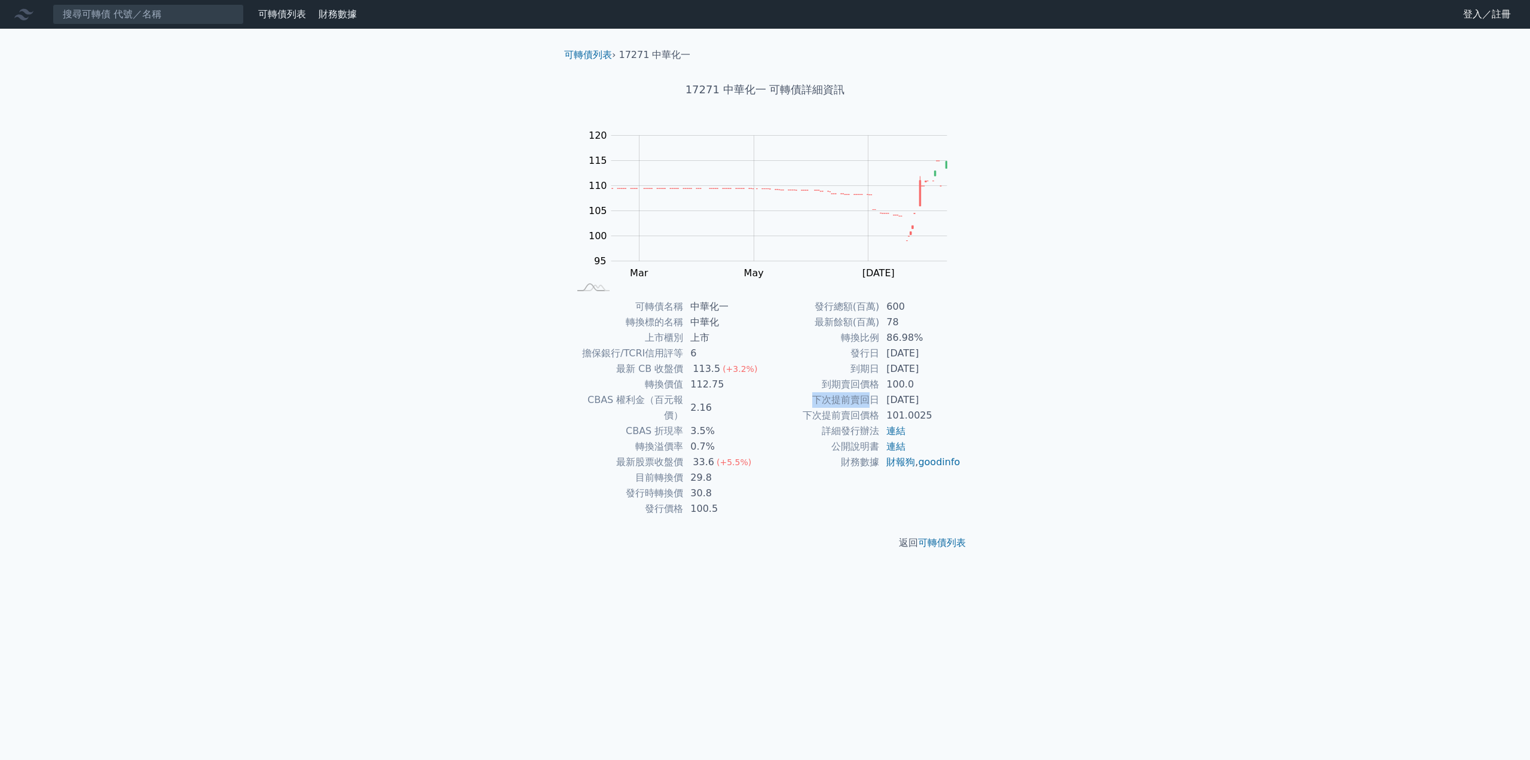 Image resolution: width=1530 pixels, height=760 pixels. What do you see at coordinates (639, 272) in the screenshot?
I see `tspan: Mar` at bounding box center [639, 272].